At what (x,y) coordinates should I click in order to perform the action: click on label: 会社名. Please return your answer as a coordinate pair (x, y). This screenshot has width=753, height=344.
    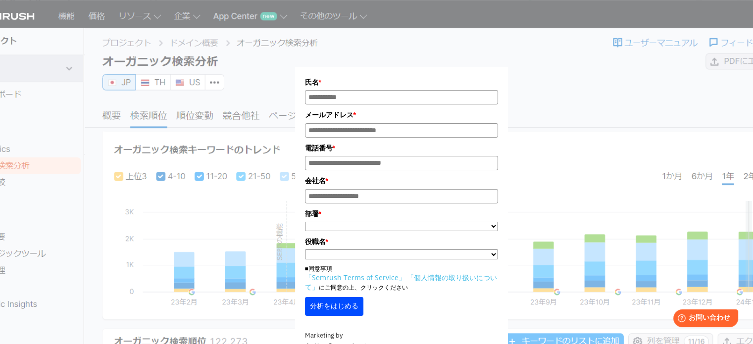
    Looking at the image, I should click on (401, 181).